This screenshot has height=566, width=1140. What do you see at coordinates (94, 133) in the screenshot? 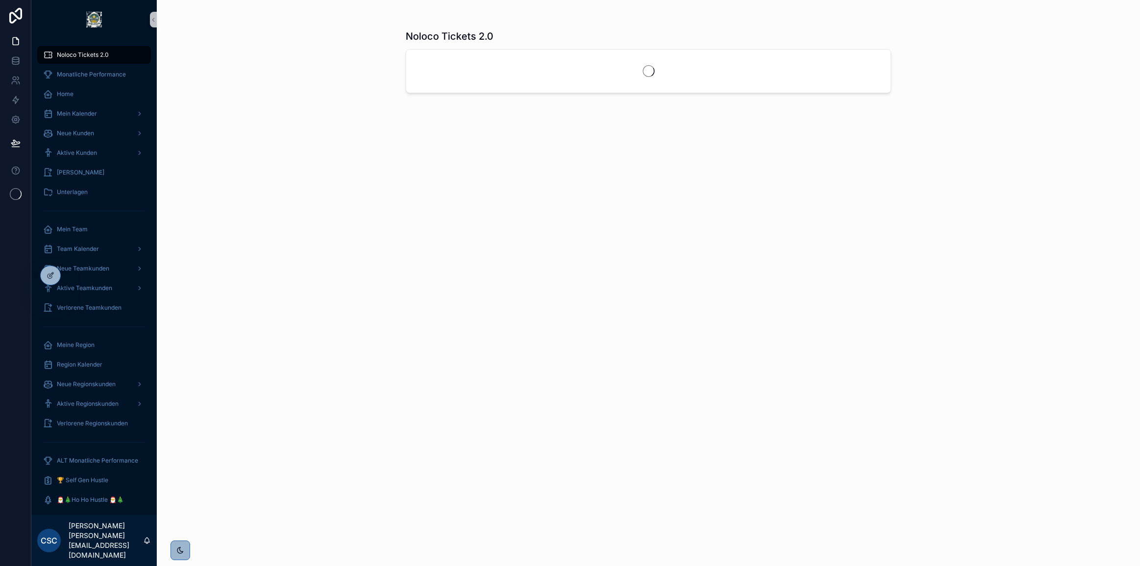
I see `a: Neue Kunden` at bounding box center [94, 133].